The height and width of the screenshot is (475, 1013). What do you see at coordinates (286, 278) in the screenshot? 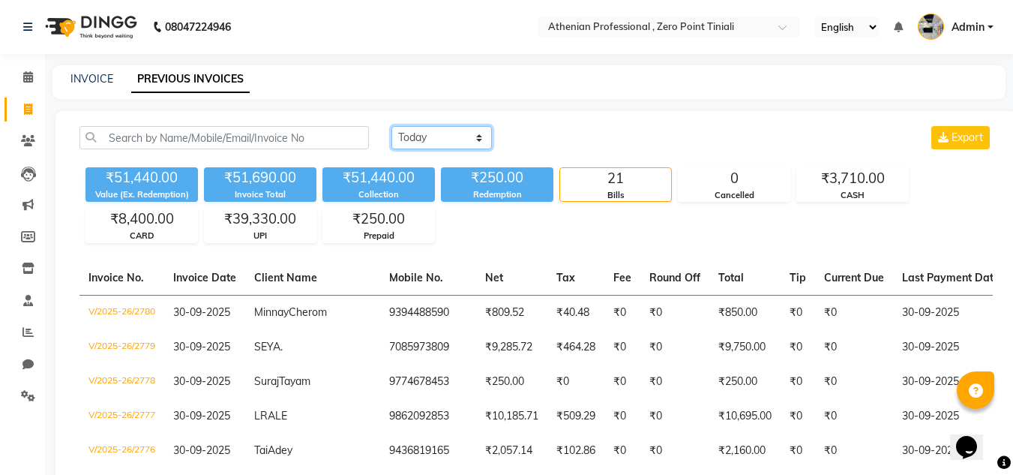
I see `span: Client Name` at bounding box center [286, 278].